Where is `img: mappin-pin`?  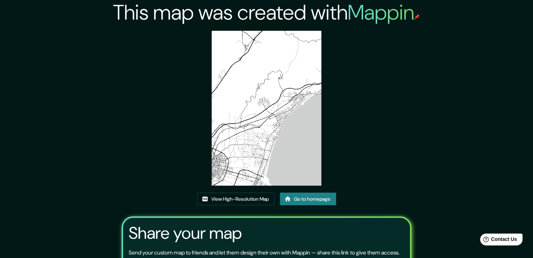
img: mappin-pin is located at coordinates (417, 17).